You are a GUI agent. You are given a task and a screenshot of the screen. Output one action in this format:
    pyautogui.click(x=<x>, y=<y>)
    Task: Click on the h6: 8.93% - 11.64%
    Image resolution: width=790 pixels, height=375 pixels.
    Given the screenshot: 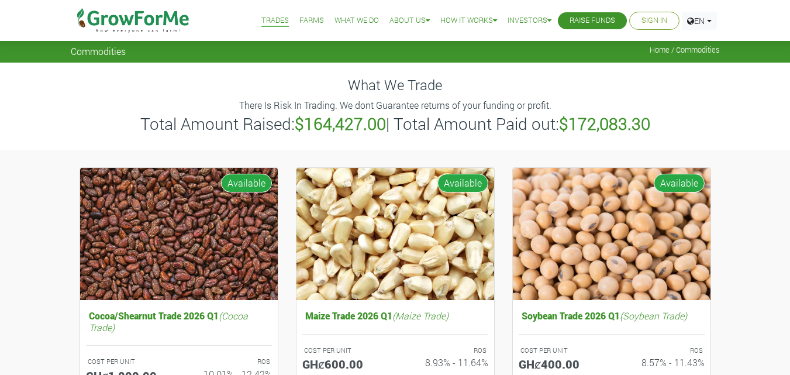 What is the action you would take?
    pyautogui.click(x=446, y=362)
    